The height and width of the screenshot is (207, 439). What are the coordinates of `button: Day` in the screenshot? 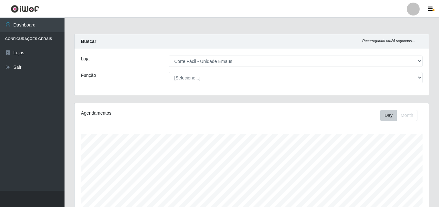 It's located at (388, 115).